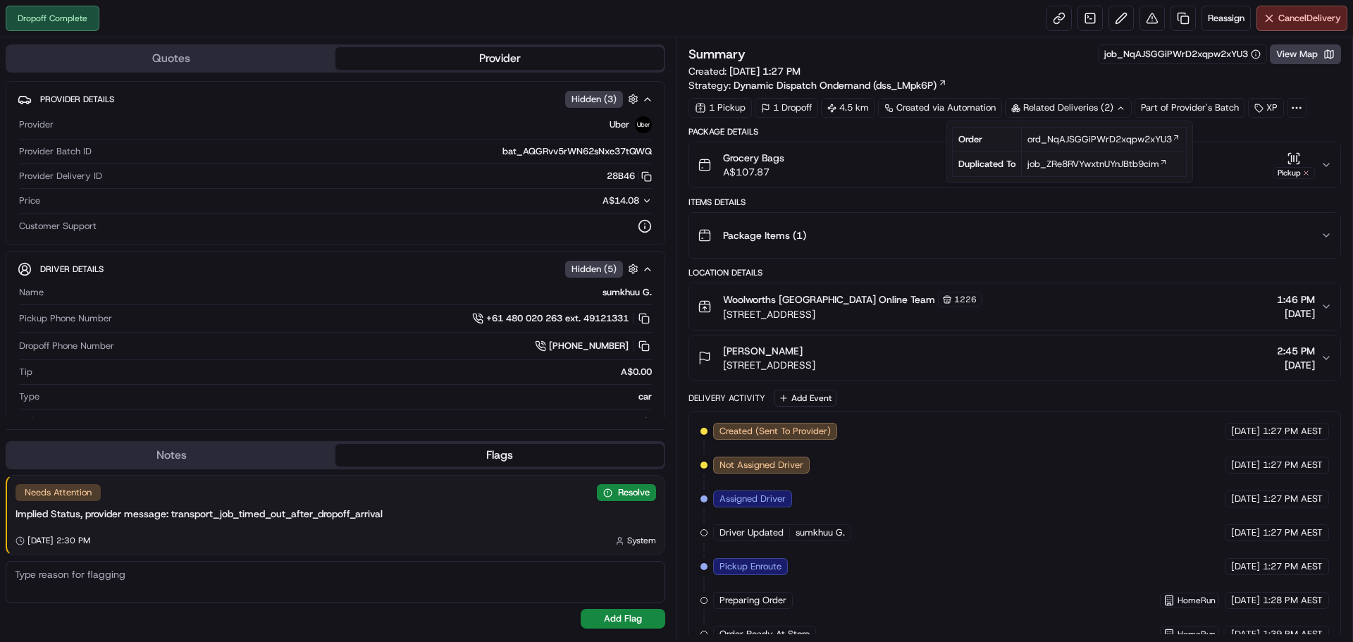 The height and width of the screenshot is (642, 1353). I want to click on div: 1 Pickup, so click(720, 108).